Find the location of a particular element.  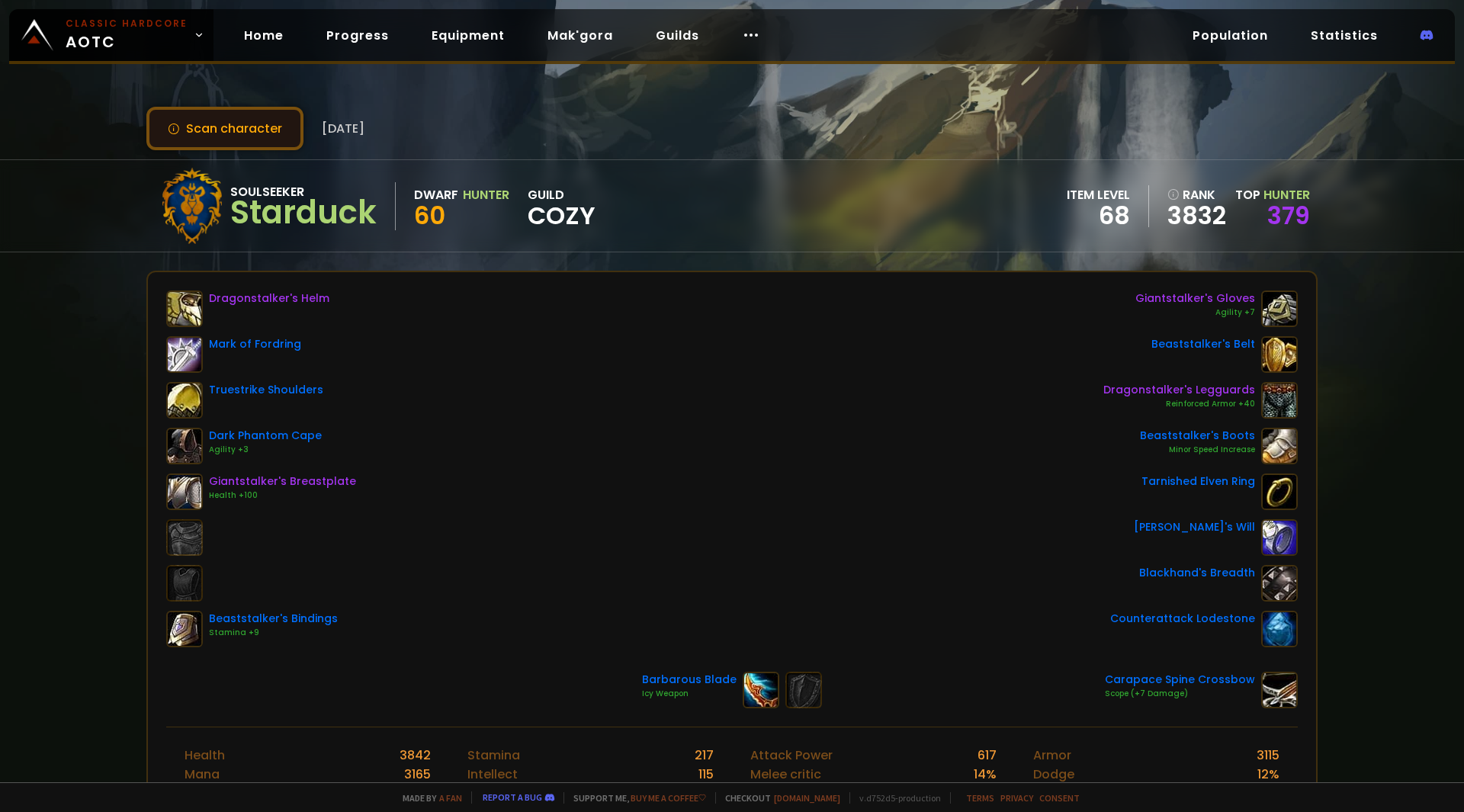

a: Guilds is located at coordinates (677, 35).